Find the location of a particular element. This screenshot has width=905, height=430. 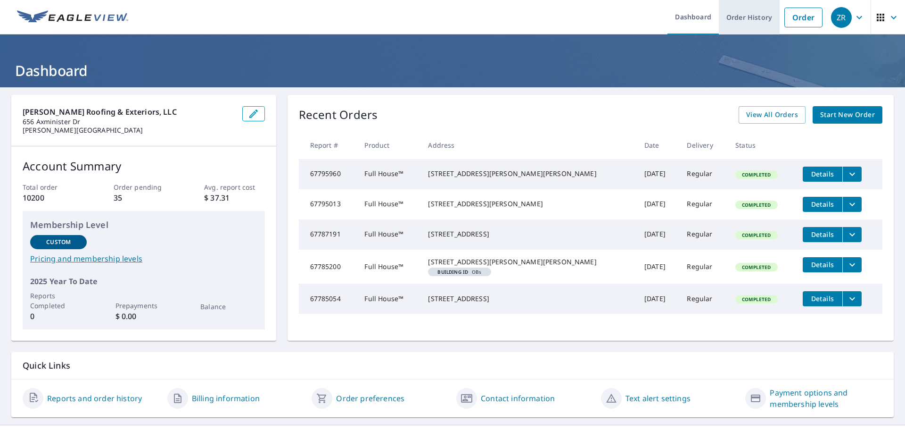

button: filesDropdownBtn-67787191 is located at coordinates (852, 234).